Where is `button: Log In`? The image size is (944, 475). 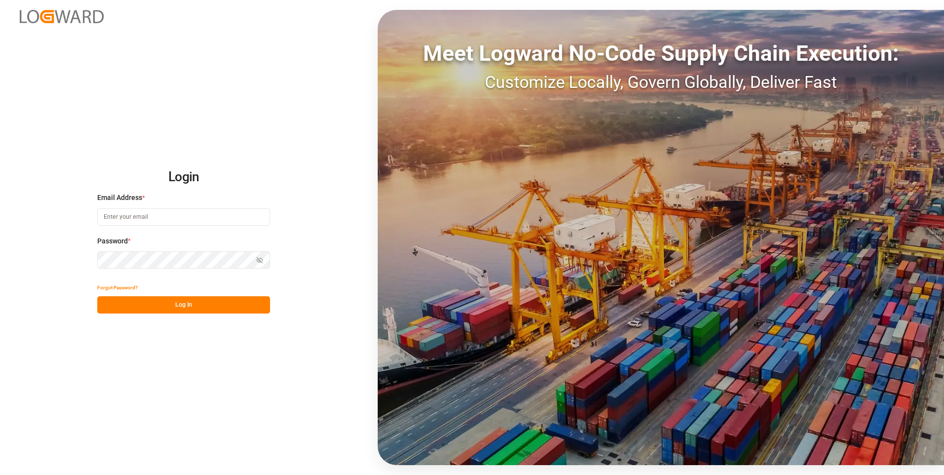 button: Log In is located at coordinates (184, 305).